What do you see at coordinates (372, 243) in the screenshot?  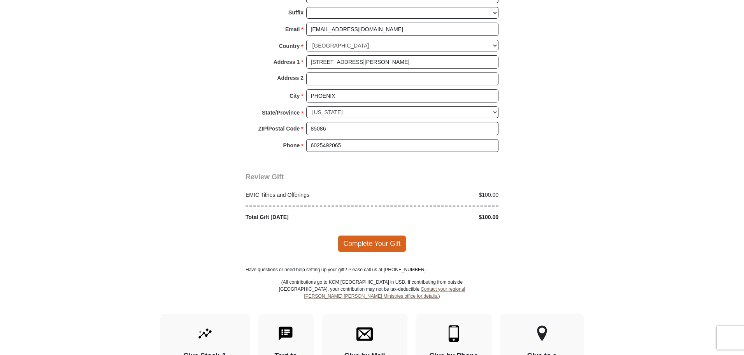 I see `span: Complete Your Gift` at bounding box center [372, 243].